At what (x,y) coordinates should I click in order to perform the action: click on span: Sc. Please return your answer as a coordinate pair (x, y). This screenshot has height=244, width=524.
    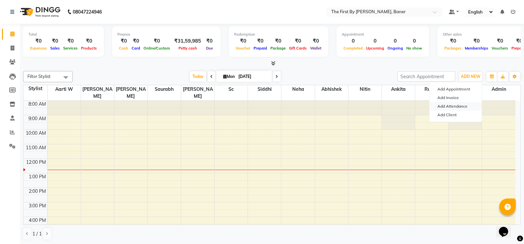
    Looking at the image, I should click on (231, 89).